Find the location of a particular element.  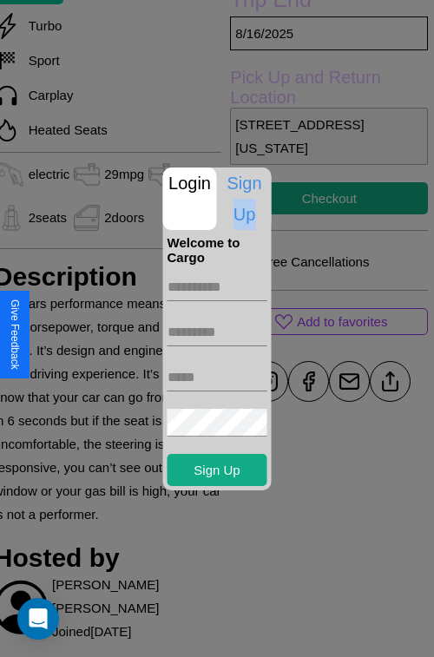

p: Sign Up is located at coordinates (245, 199).